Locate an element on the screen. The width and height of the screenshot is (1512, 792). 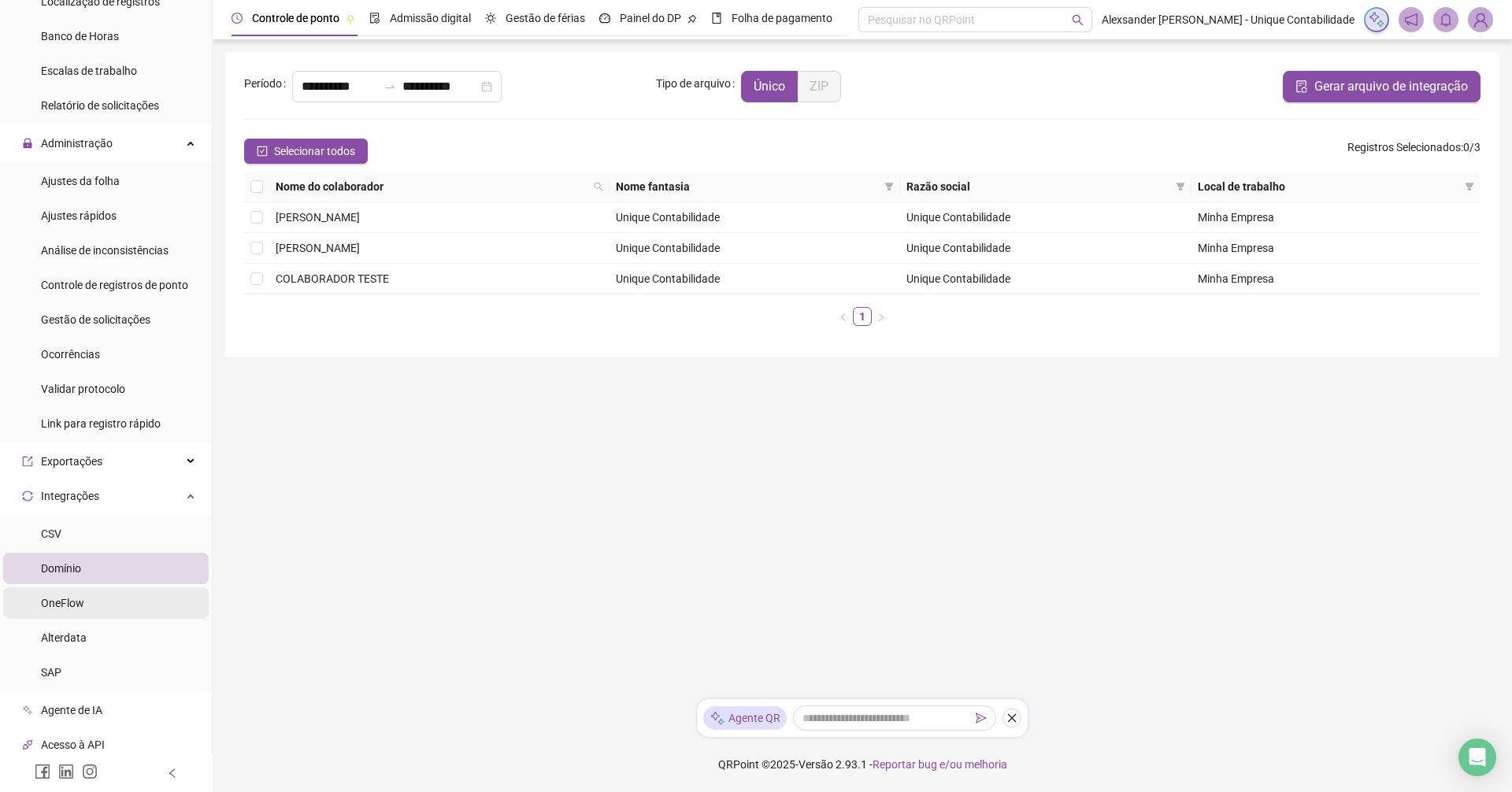
span: Controle de ponto is located at coordinates (295, 18).